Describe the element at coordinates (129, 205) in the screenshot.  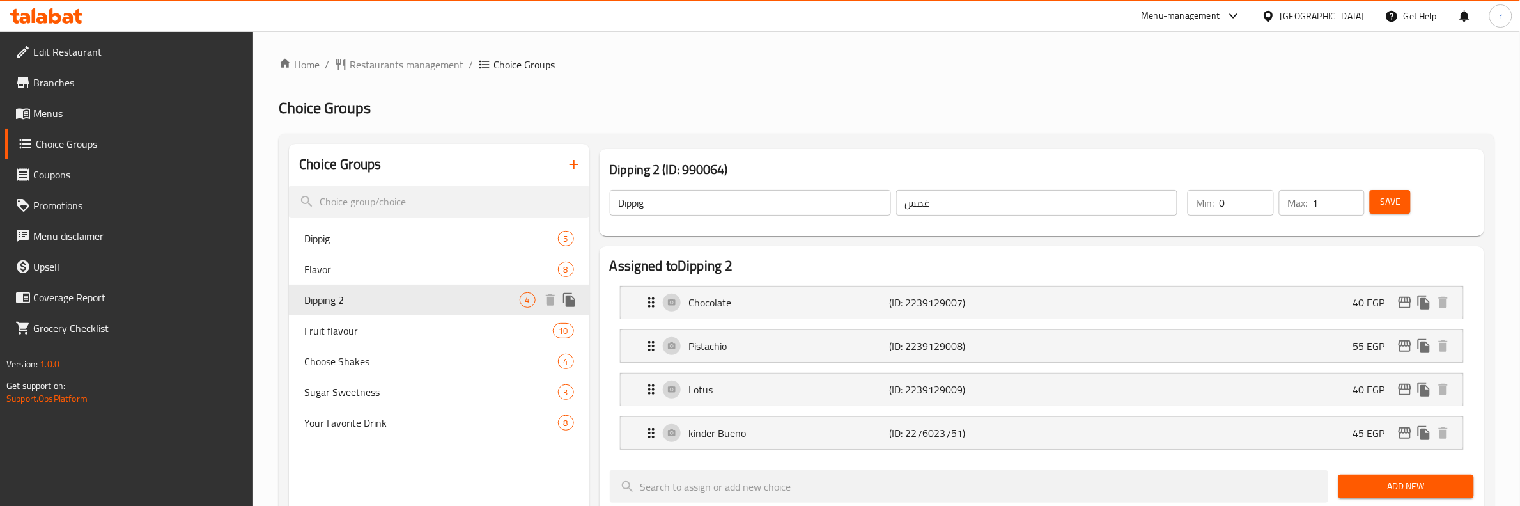
I see `a: Promotions` at that location.